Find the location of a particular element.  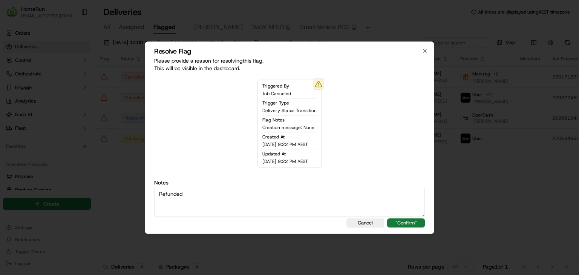

span: Delivery Status Transition is located at coordinates (289, 110).